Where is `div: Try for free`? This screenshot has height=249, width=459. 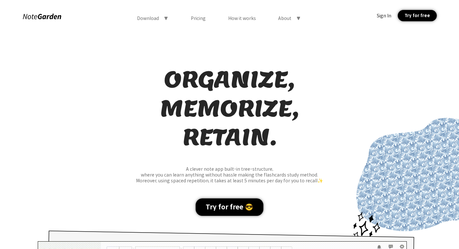 div: Try for free is located at coordinates (417, 15).